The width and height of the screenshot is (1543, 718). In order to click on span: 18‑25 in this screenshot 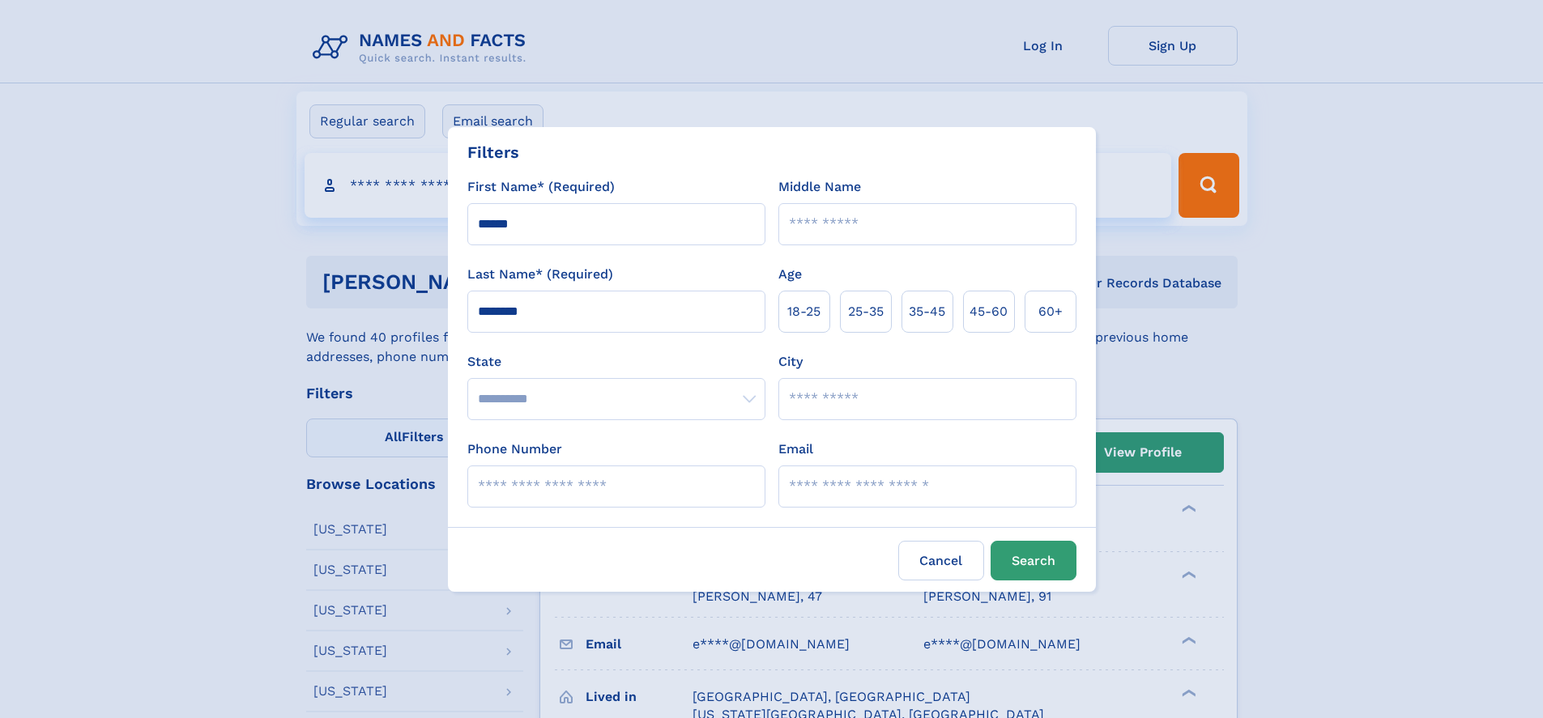, I will do `click(803, 312)`.